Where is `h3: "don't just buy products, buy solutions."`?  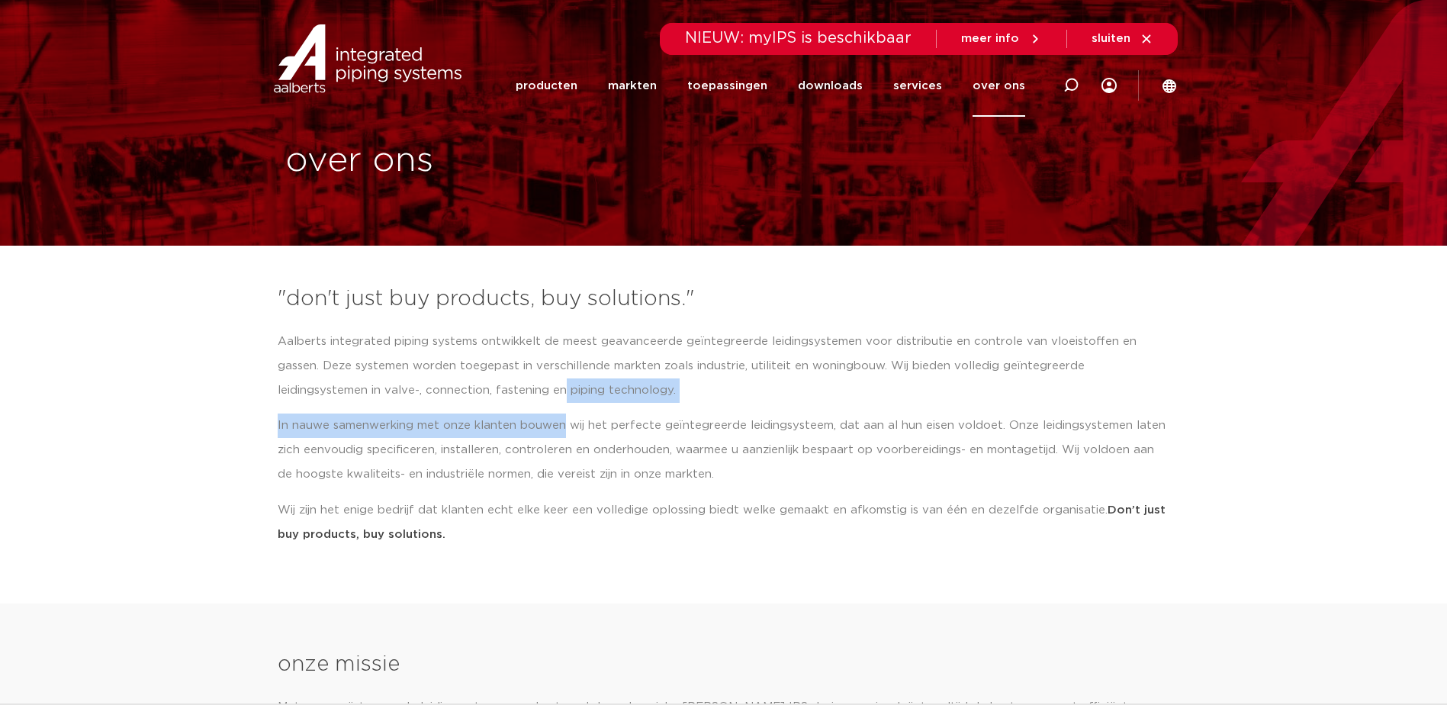 h3: "don't just buy products, buy solutions." is located at coordinates (724, 299).